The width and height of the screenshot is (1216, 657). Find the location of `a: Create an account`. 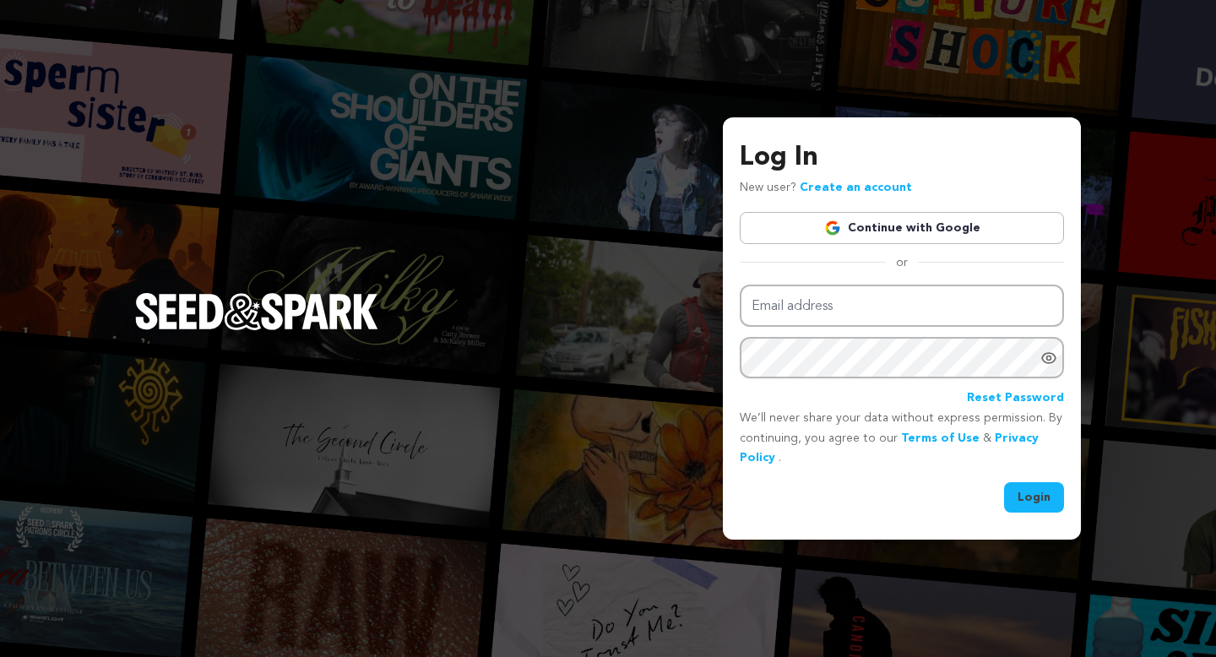

a: Create an account is located at coordinates (855, 187).